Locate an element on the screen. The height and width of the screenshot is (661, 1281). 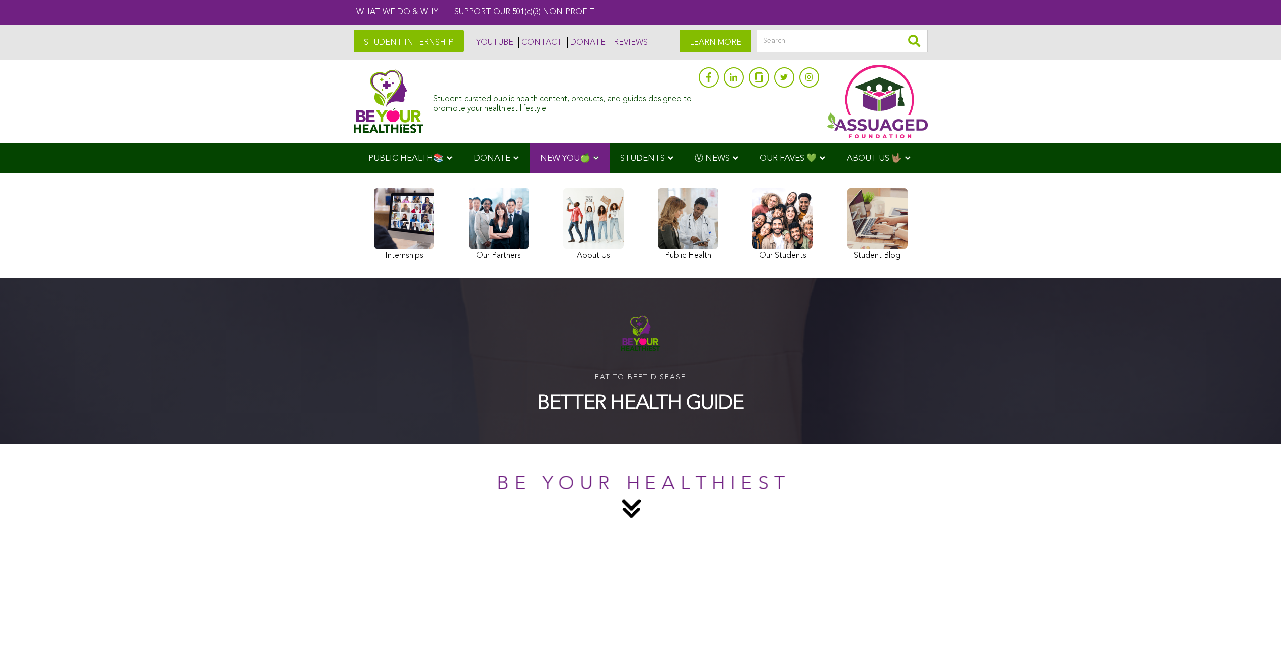
span: NEW YOU🍏 is located at coordinates (565, 159).